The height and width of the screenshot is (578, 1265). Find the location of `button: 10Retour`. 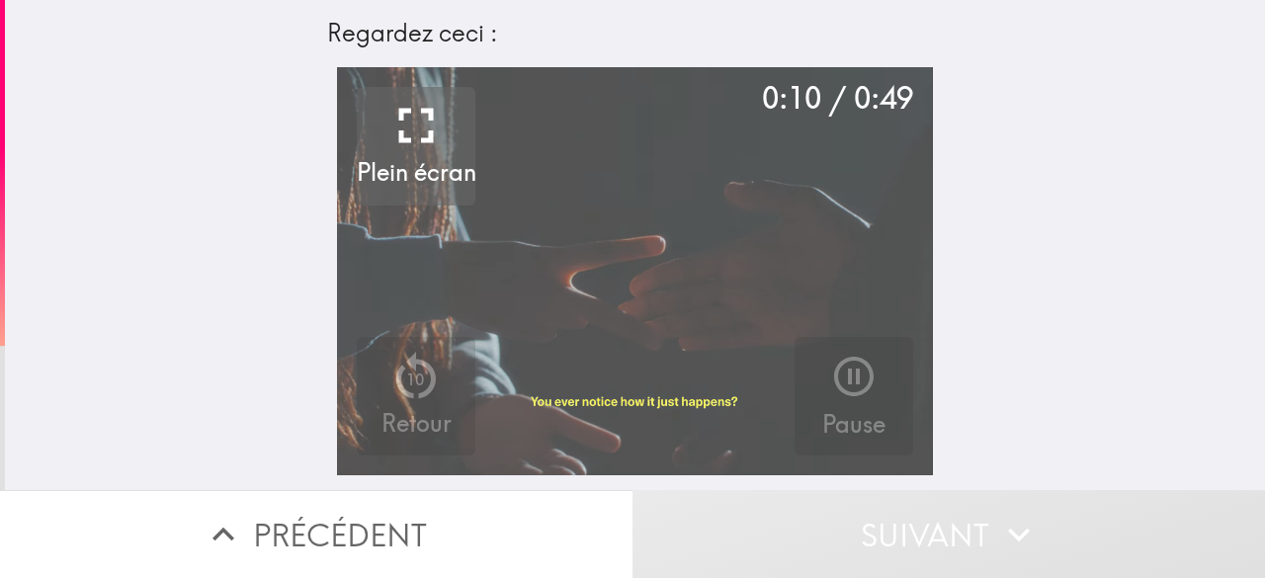

button: 10Retour is located at coordinates (416, 396).